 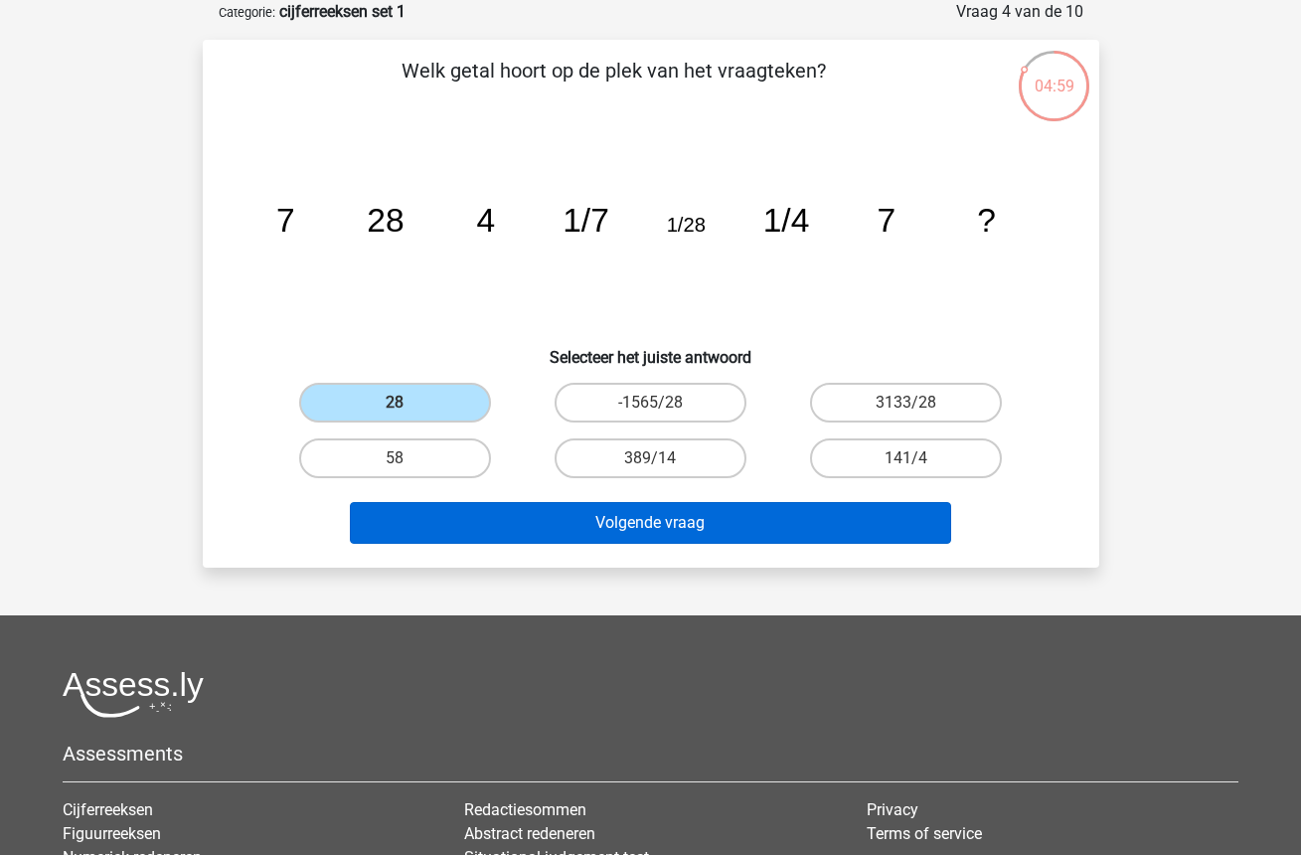 I want to click on a: Figuurreeksen, so click(x=111, y=833).